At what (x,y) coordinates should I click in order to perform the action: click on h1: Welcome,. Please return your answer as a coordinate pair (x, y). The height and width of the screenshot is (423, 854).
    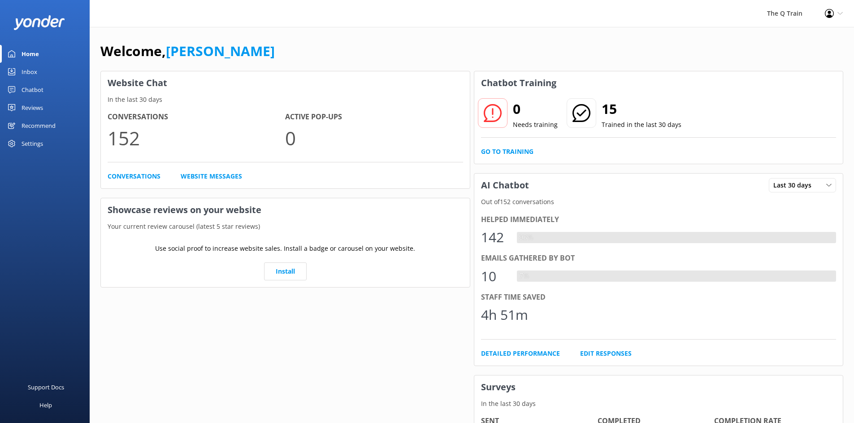
    Looking at the image, I should click on (187, 51).